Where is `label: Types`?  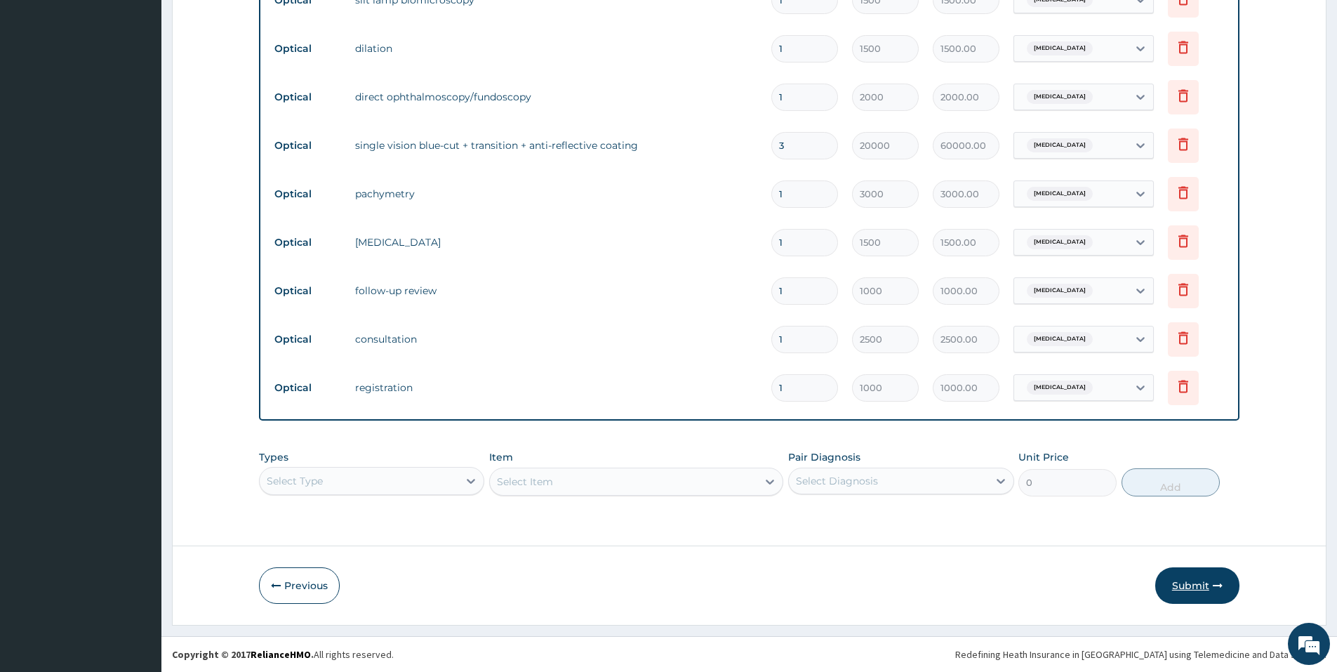 label: Types is located at coordinates (274, 457).